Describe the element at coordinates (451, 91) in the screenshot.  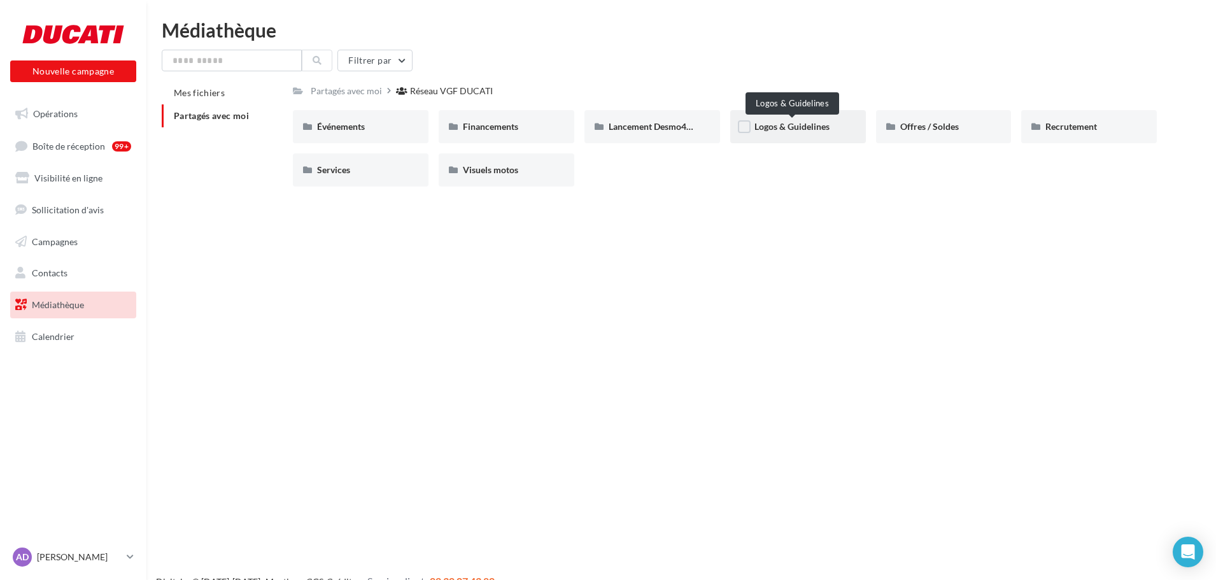
I see `div: Réseau VGF DUCATI` at that location.